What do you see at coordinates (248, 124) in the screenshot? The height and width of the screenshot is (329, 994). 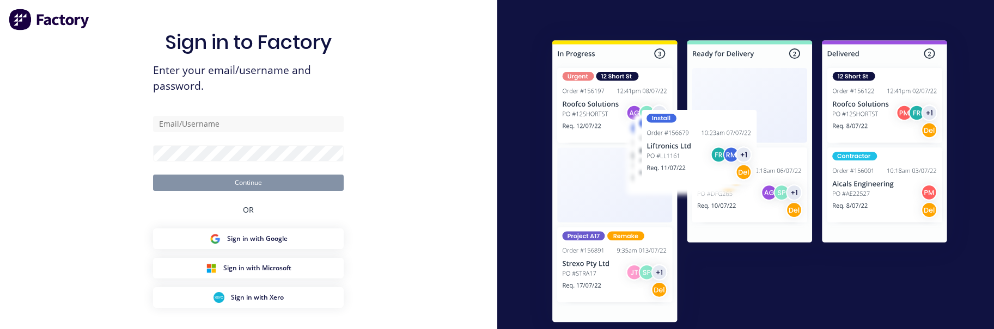 I see `input: Email/Username` at bounding box center [248, 124].